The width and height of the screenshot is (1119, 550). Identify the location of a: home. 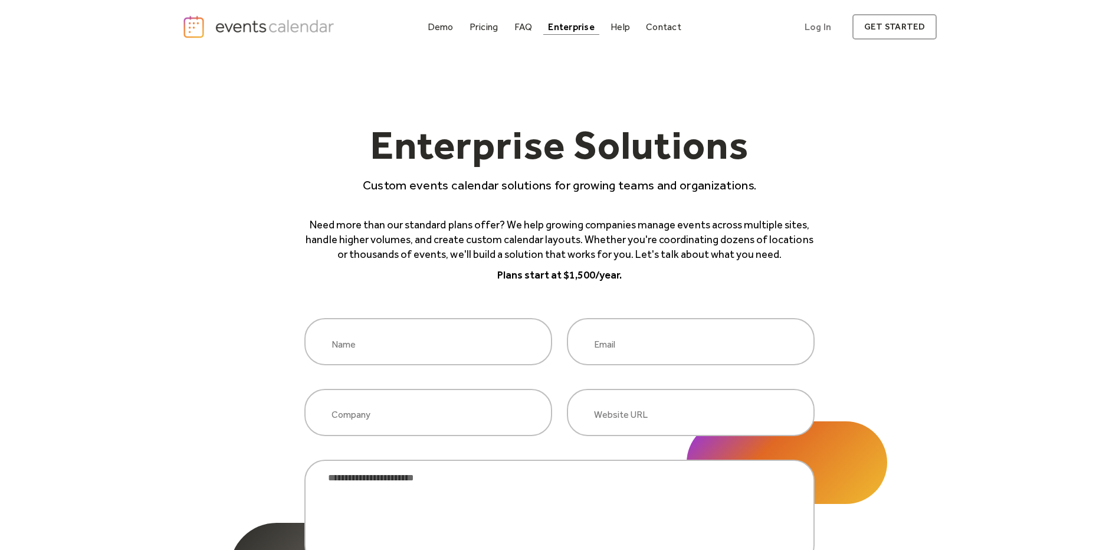
(260, 27).